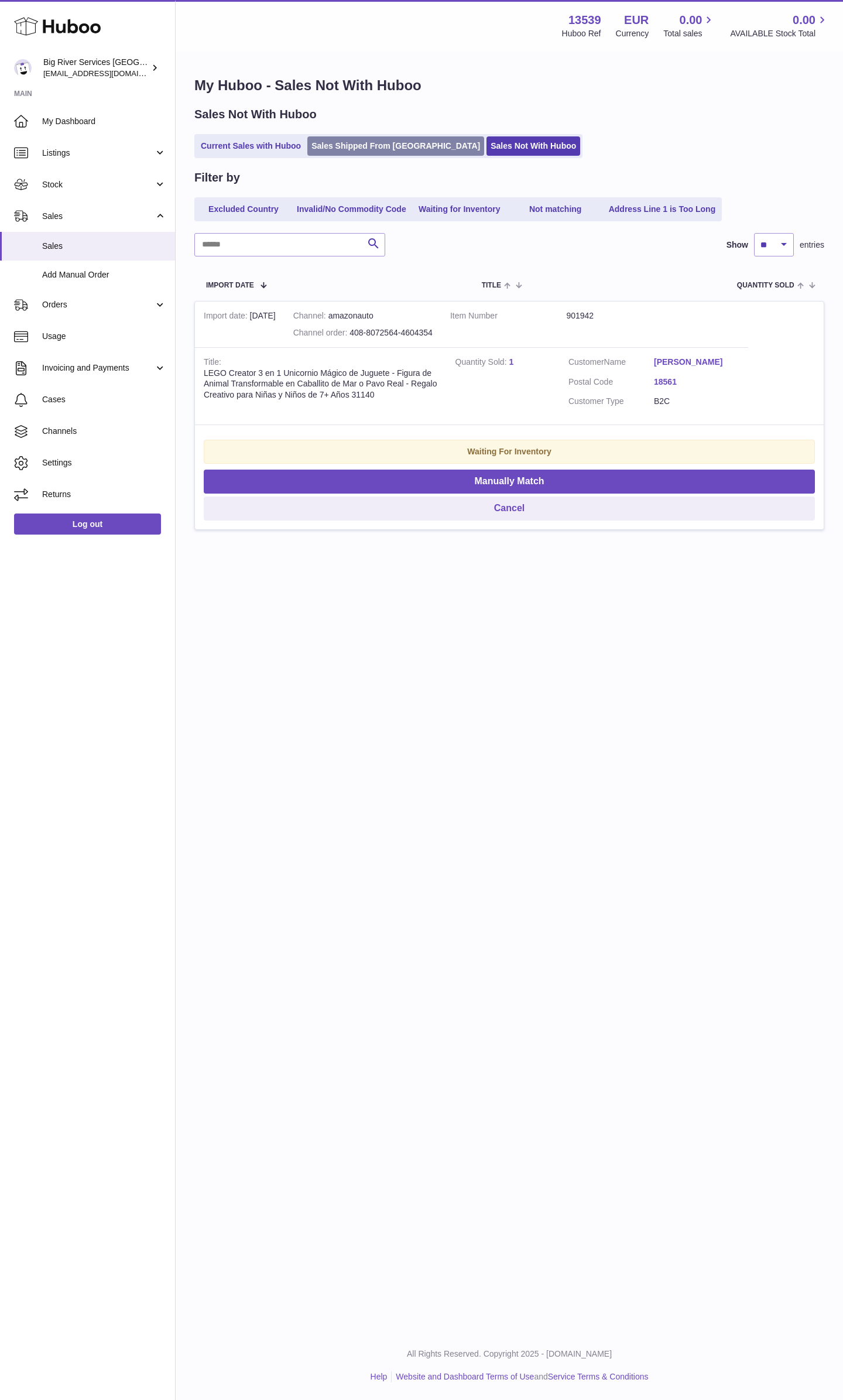  What do you see at coordinates (697, 401) in the screenshot?
I see `dd: B2C` at bounding box center [697, 401].